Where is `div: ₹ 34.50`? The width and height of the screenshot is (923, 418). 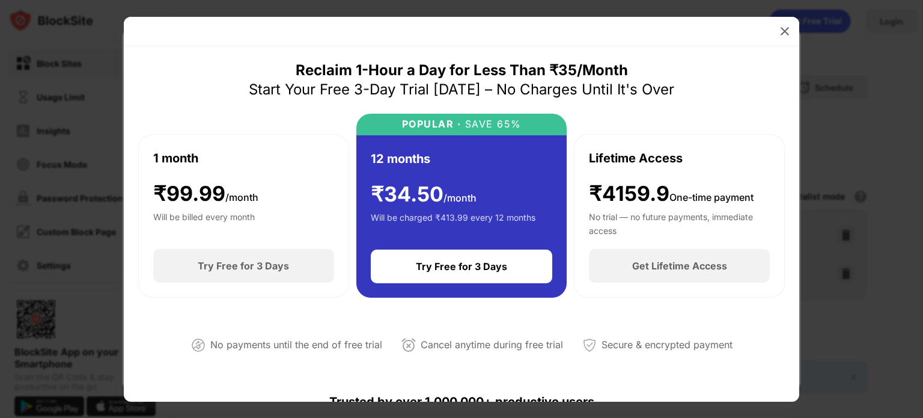 div: ₹ 34.50 is located at coordinates (424, 194).